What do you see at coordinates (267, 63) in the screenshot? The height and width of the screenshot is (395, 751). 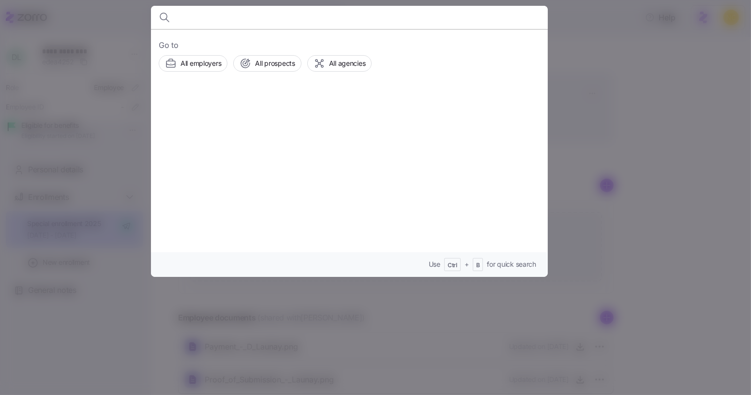 I see `button: All prospects` at bounding box center [267, 63].